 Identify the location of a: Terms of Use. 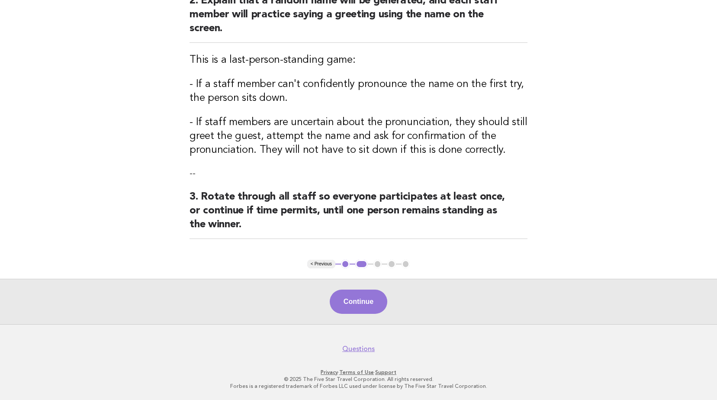
(356, 372).